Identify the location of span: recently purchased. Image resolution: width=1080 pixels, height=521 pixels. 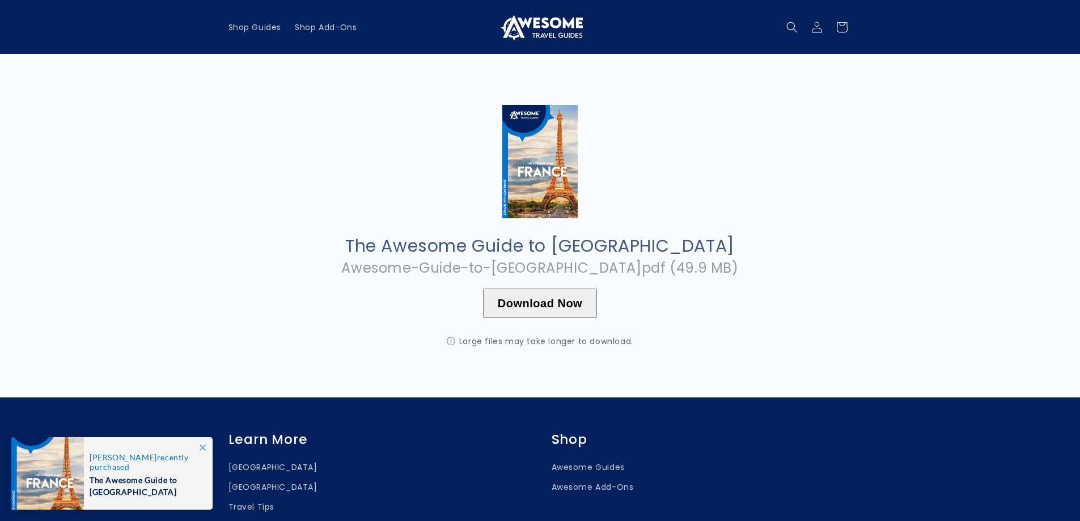
(145, 462).